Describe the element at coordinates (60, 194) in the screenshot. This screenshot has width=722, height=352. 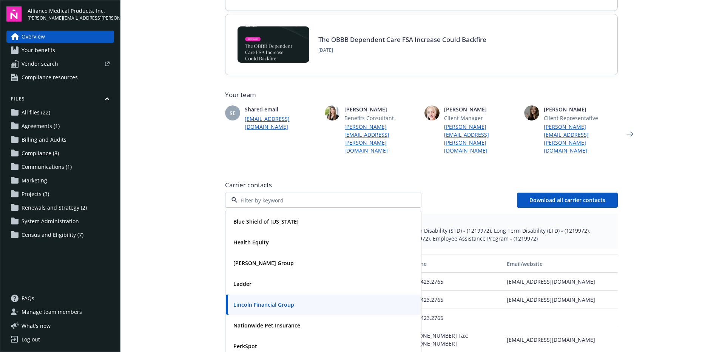
I see `a: Projects (3)` at that location.